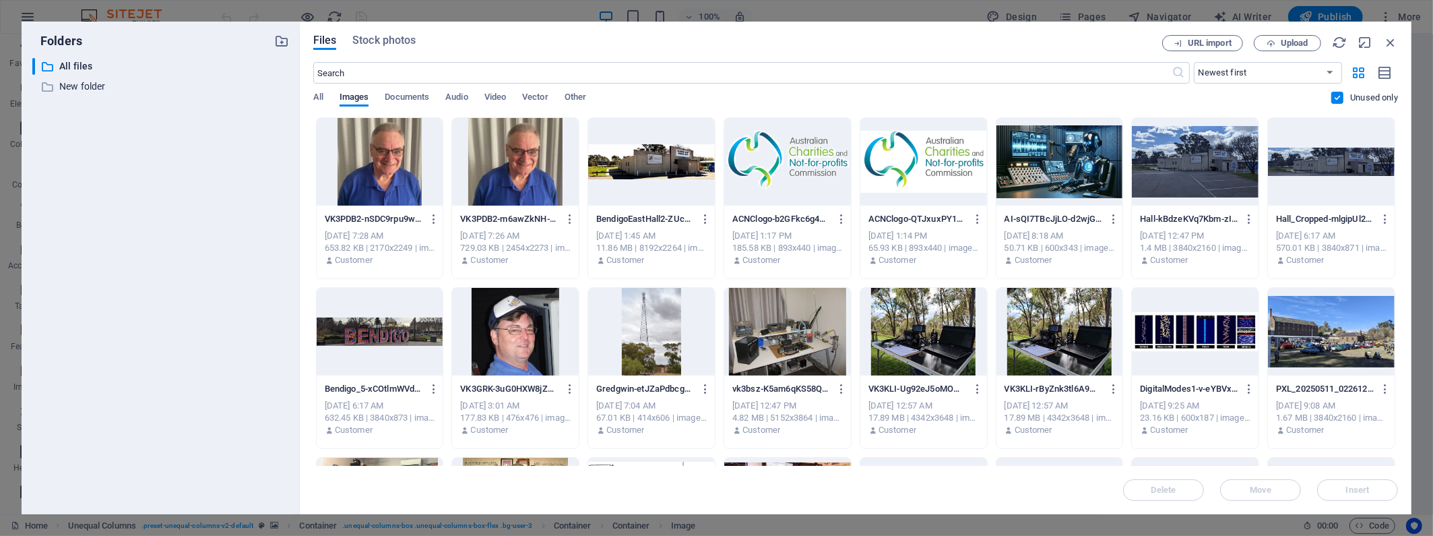  Describe the element at coordinates (1188, 389) in the screenshot. I see `p: DigitalModes1-v-eYBVxVFRl2NLMFyoUhIg.jpg` at that location.